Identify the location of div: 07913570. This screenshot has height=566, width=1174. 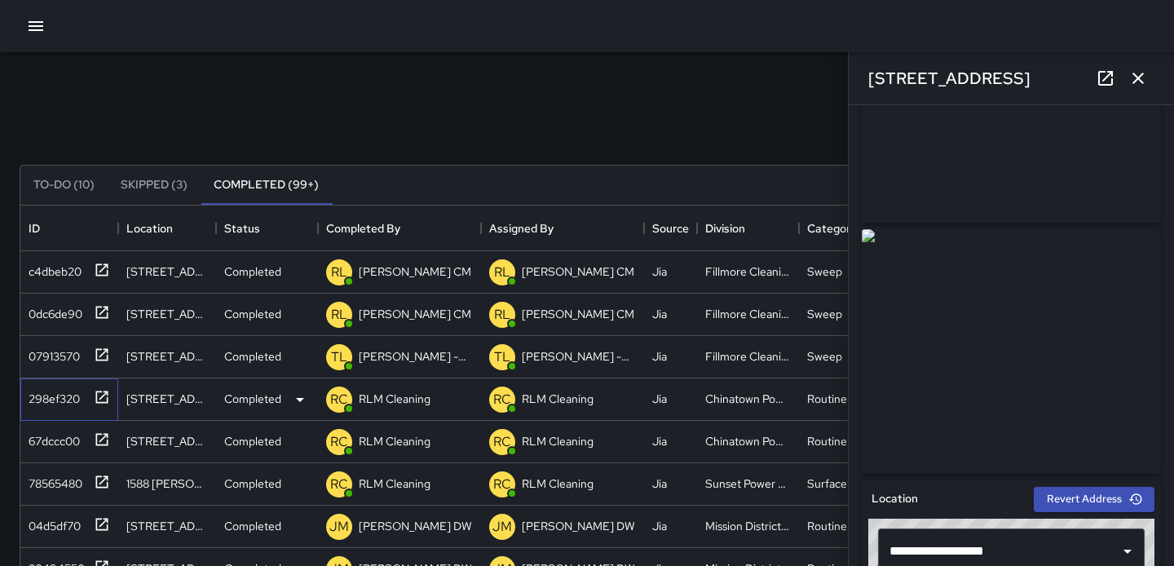
(51, 353).